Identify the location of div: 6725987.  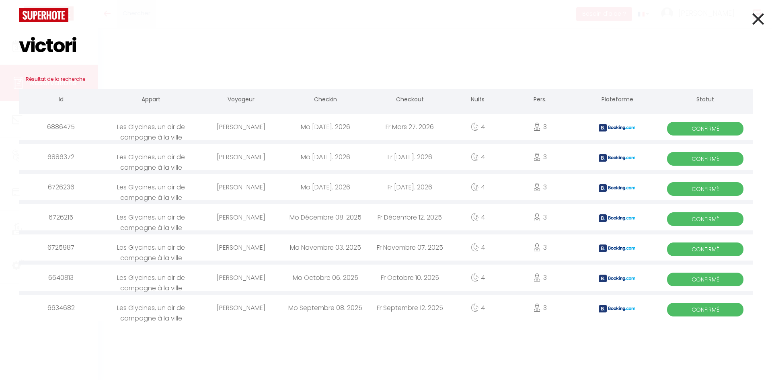
(61, 247).